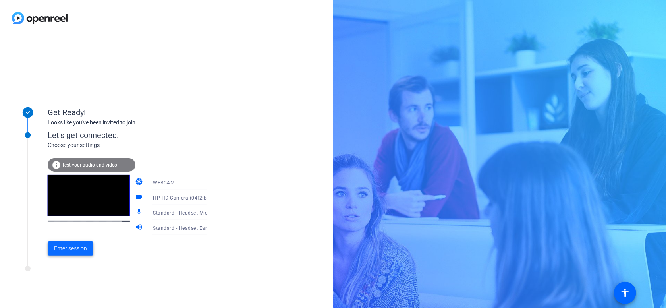 The width and height of the screenshot is (666, 308). What do you see at coordinates (185, 197) in the screenshot?
I see `span: HP HD Camera (04f2:b6bf)` at bounding box center [185, 197].